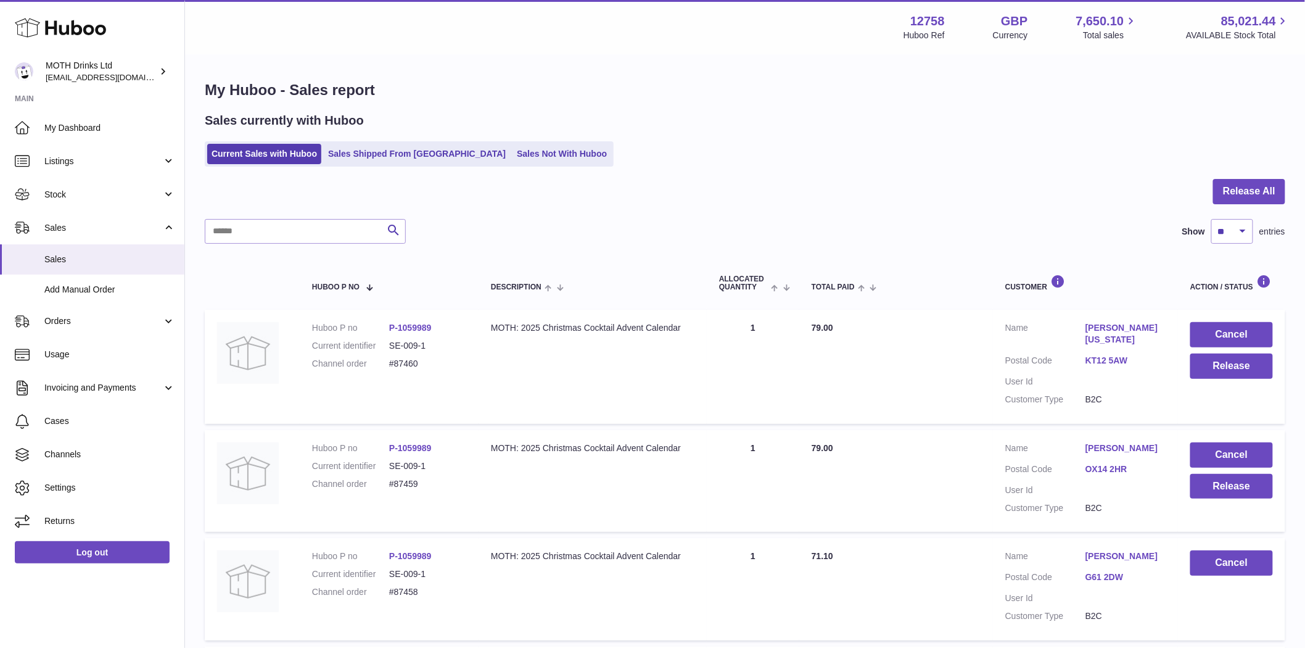 The width and height of the screenshot is (1305, 648). I want to click on a: OX14 2HR, so click(1126, 469).